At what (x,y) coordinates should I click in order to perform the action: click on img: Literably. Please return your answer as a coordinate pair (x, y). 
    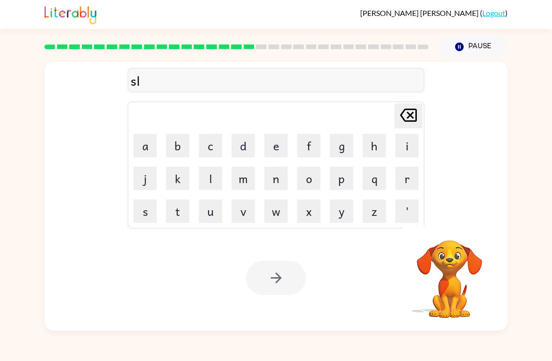
    Looking at the image, I should click on (70, 14).